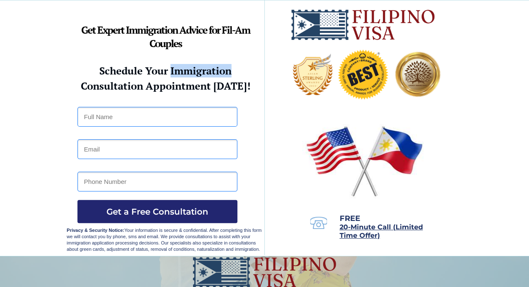 The height and width of the screenshot is (287, 529). What do you see at coordinates (157, 117) in the screenshot?
I see `input: Full Name` at bounding box center [157, 117].